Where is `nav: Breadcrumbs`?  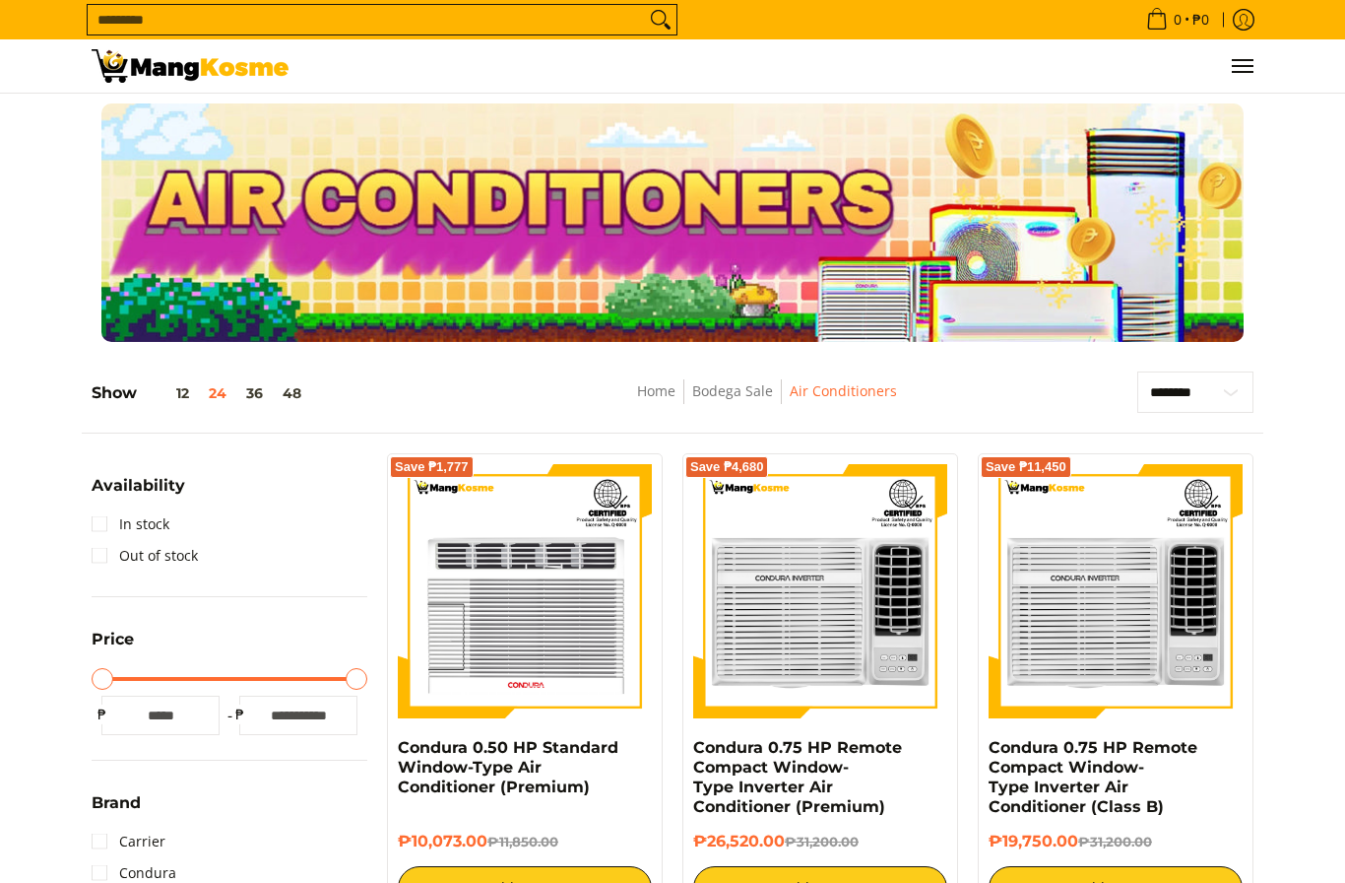
nav: Breadcrumbs is located at coordinates (767, 401).